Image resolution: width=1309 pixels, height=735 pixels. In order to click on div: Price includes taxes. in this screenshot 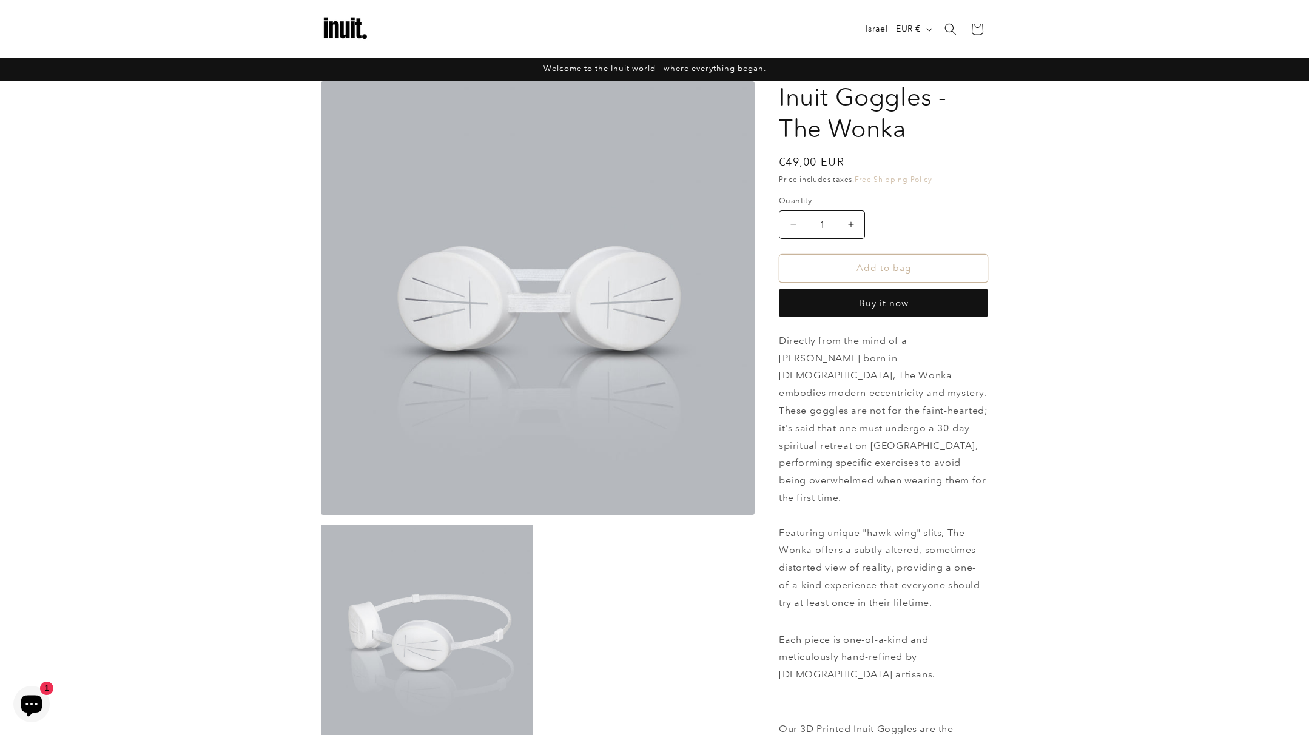, I will do `click(883, 180)`.